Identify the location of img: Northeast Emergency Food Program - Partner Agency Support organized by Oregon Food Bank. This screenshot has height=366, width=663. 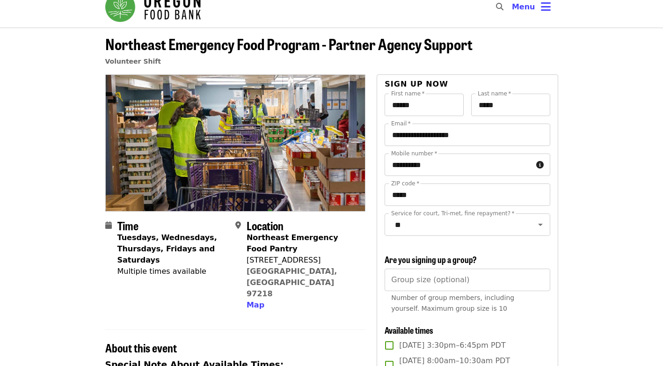
(235, 143).